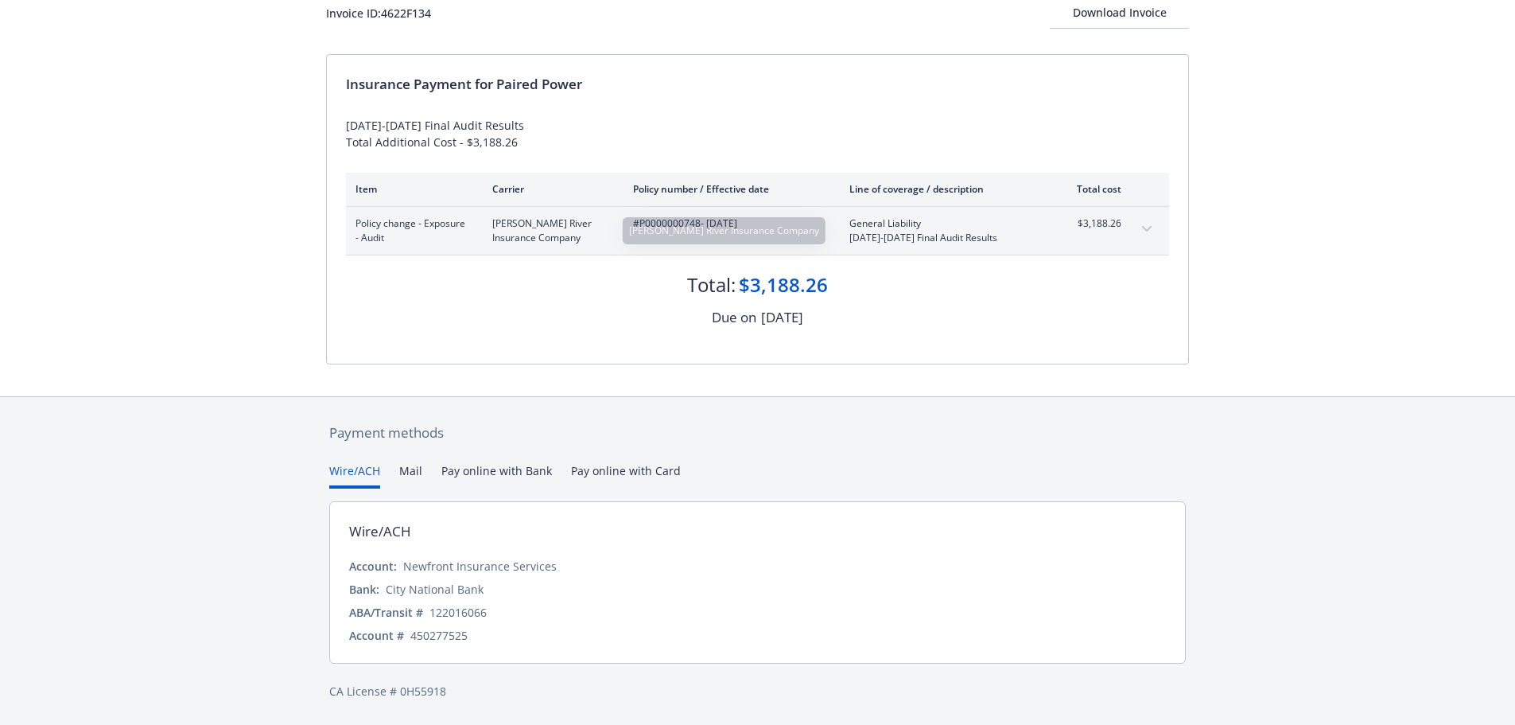 The height and width of the screenshot is (725, 1515). I want to click on button: Pay online with Bank, so click(496, 475).